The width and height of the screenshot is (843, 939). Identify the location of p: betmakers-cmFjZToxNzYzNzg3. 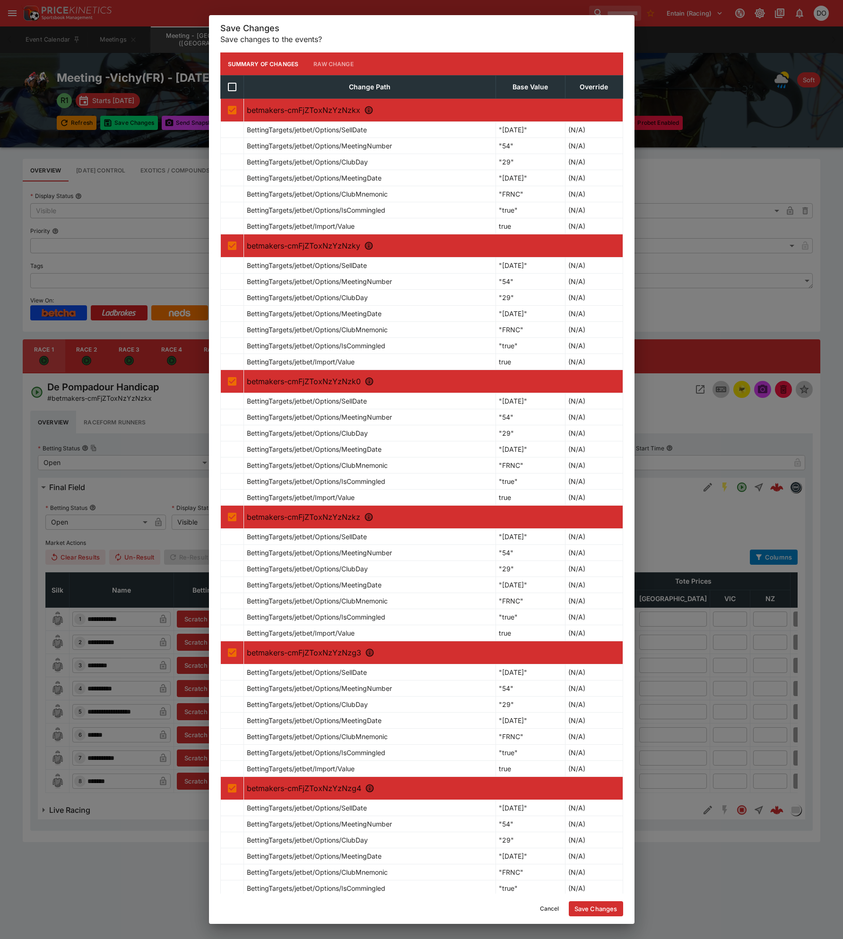
(433, 653).